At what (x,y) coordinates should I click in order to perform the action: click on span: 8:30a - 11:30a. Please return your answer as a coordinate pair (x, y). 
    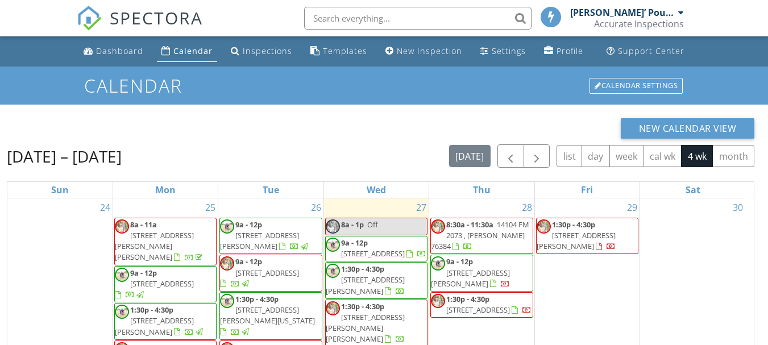
    Looking at the image, I should click on (469, 224).